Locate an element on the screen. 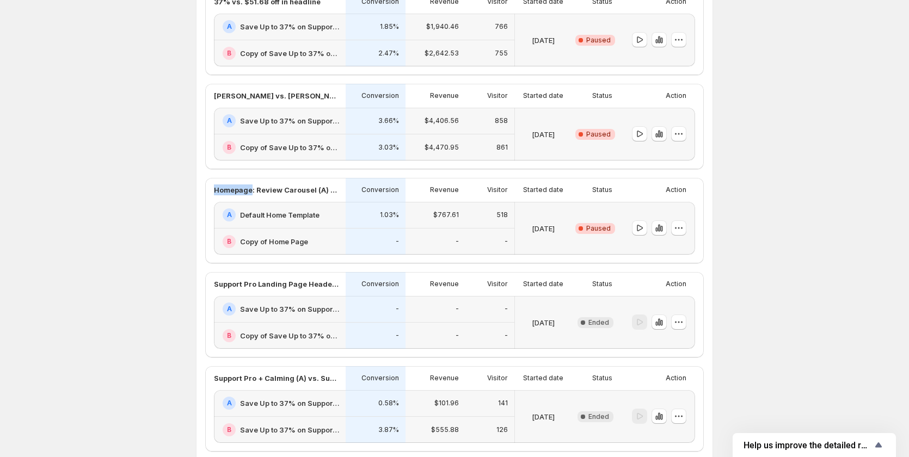  p: $4,470.95 is located at coordinates (442, 148).